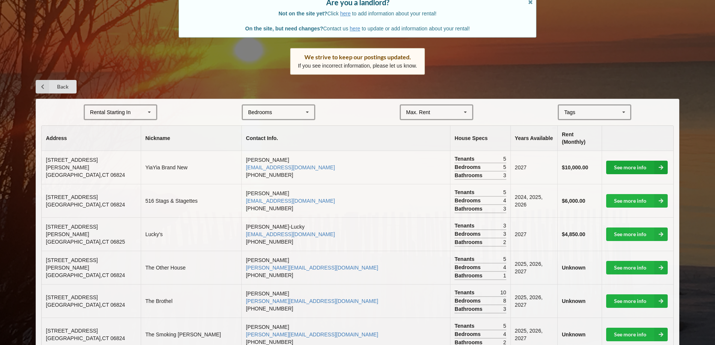 This screenshot has width=715, height=345. I want to click on span: 10, so click(503, 292).